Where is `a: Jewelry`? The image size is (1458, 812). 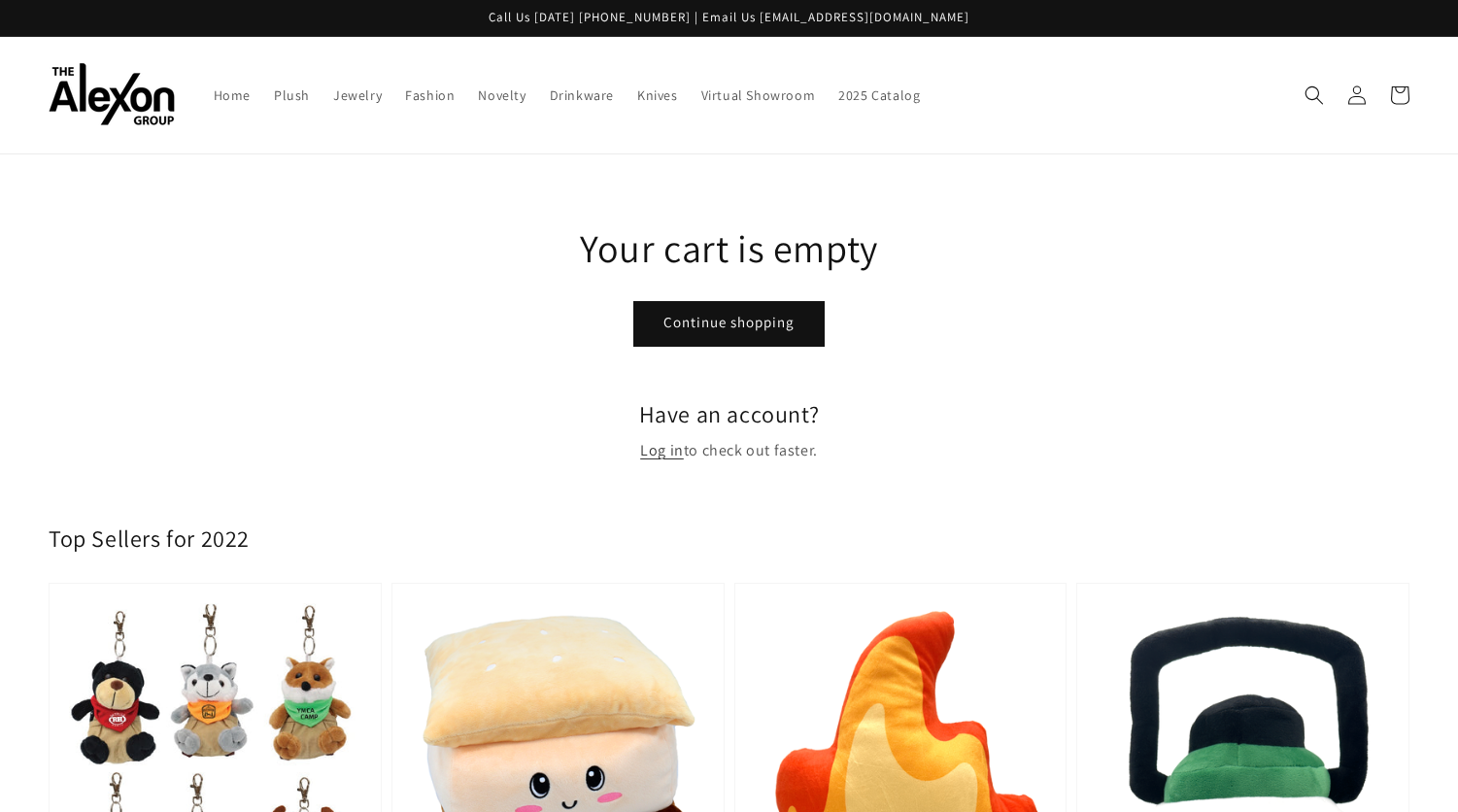 a: Jewelry is located at coordinates (357, 95).